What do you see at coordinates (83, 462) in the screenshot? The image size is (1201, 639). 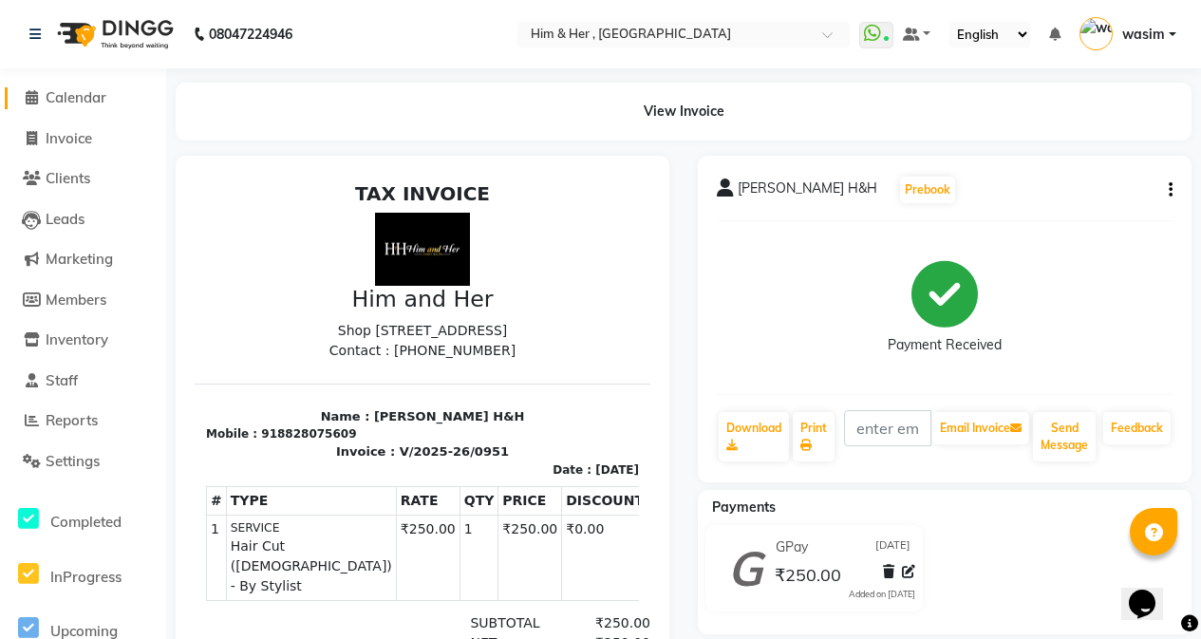 I see `a: Settings` at bounding box center [83, 462].